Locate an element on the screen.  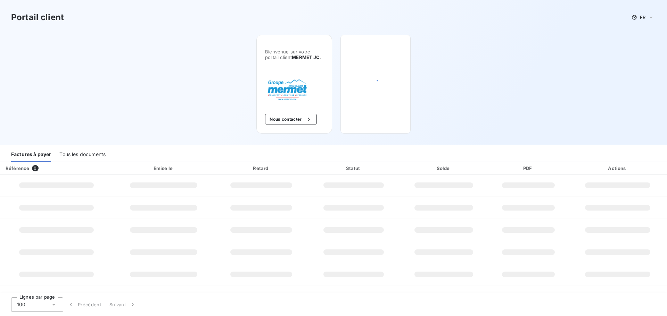
button: Suivant is located at coordinates (123, 305).